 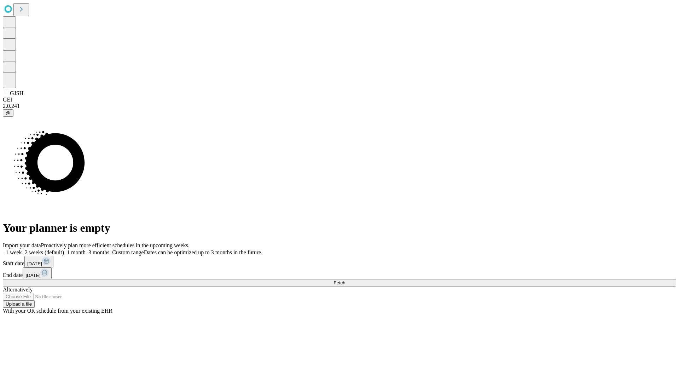 What do you see at coordinates (340, 106) in the screenshot?
I see `div: 2.0.241` at bounding box center [340, 106].